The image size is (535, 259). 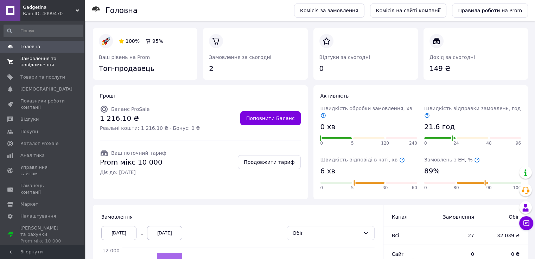 What do you see at coordinates (516, 188) in the screenshot?
I see `span: 100` at bounding box center [516, 188].